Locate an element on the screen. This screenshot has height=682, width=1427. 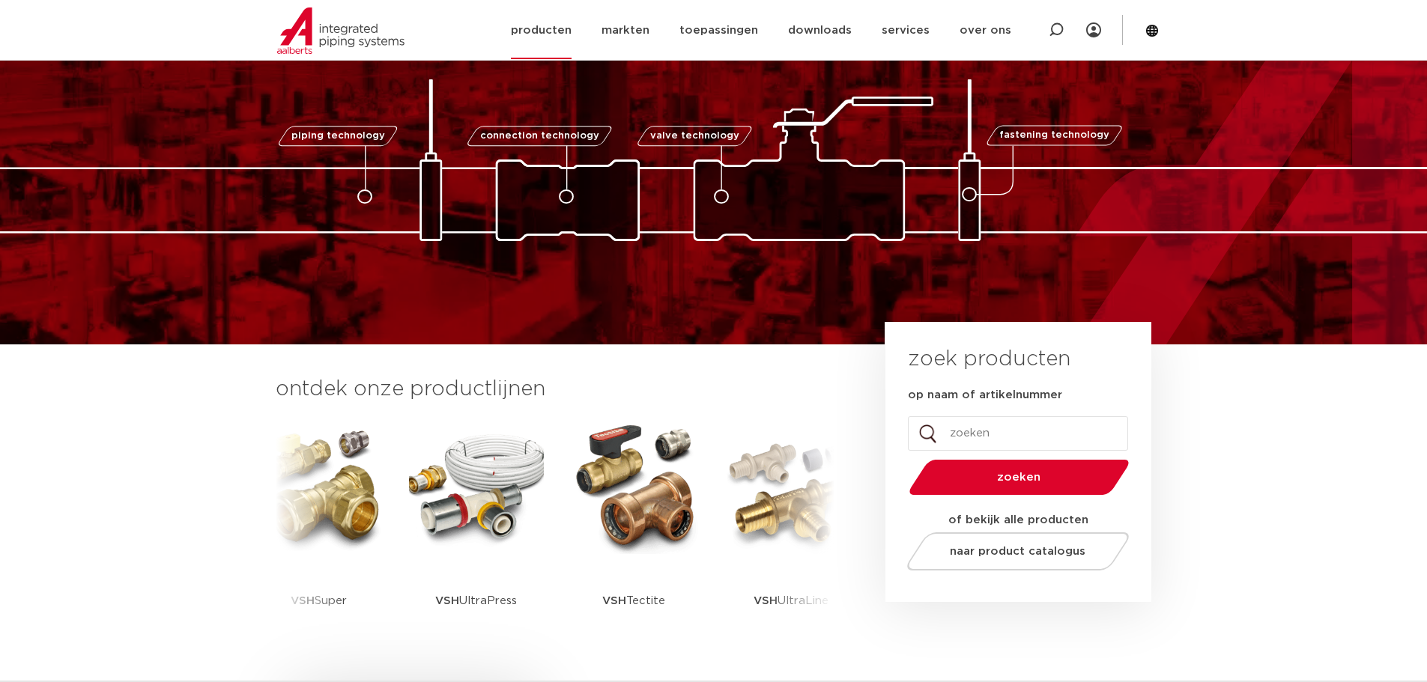
h3: zoek producten is located at coordinates (989, 360).